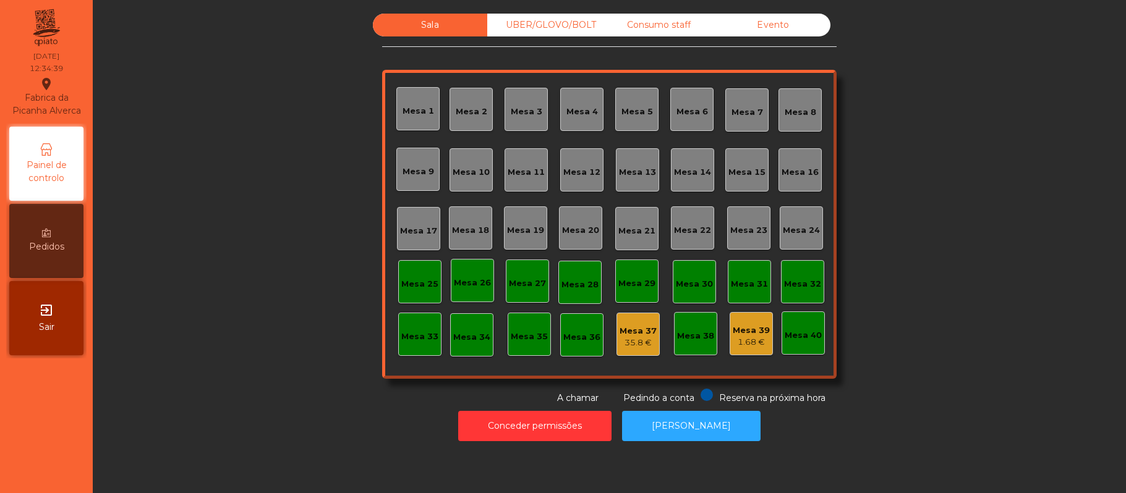 This screenshot has width=1126, height=493. Describe the element at coordinates (637, 112) in the screenshot. I see `div: Mesa 5` at that location.